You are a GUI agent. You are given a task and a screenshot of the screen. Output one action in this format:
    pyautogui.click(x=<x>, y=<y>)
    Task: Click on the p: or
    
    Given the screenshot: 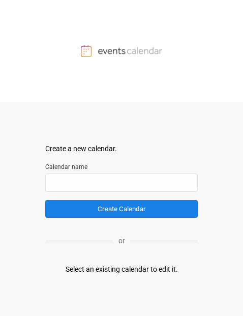 What is the action you would take?
    pyautogui.click(x=122, y=241)
    